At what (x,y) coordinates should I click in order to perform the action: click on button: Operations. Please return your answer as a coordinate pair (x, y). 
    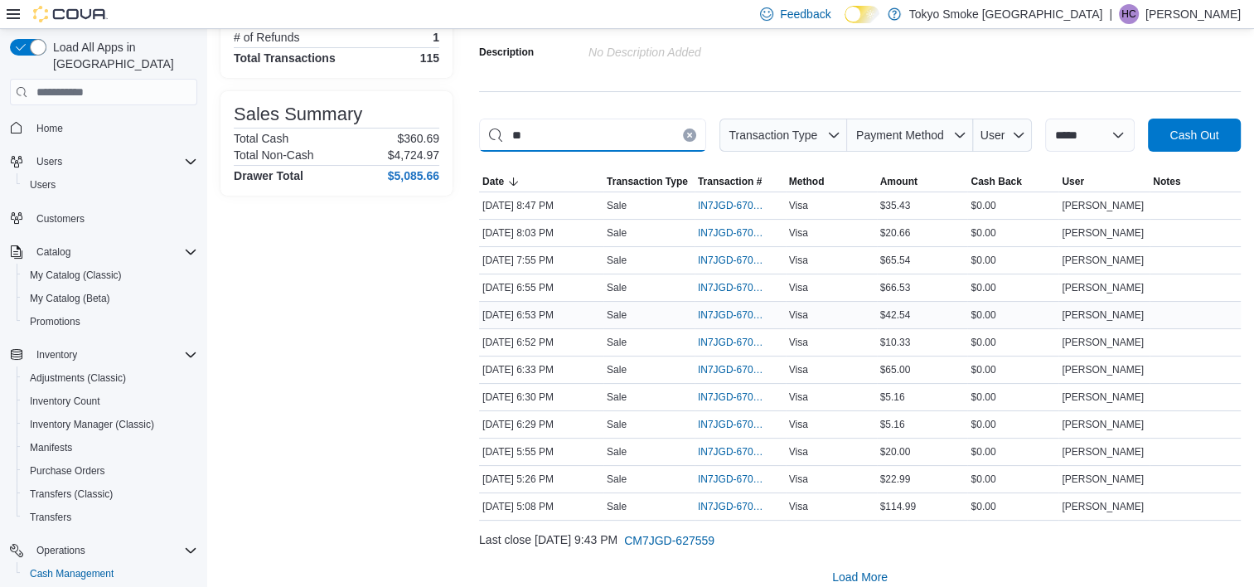
    Looking at the image, I should click on (61, 550).